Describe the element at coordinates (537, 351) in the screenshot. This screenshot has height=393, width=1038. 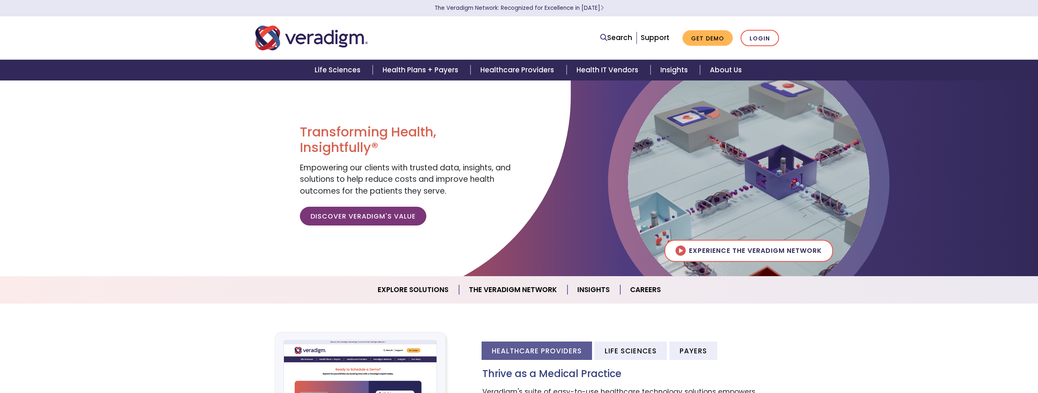
I see `li: Healthcare Providers` at that location.